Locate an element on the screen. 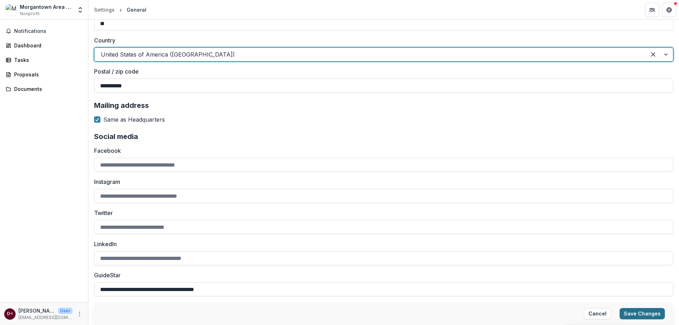 The width and height of the screenshot is (679, 325). button: More is located at coordinates (80, 314).